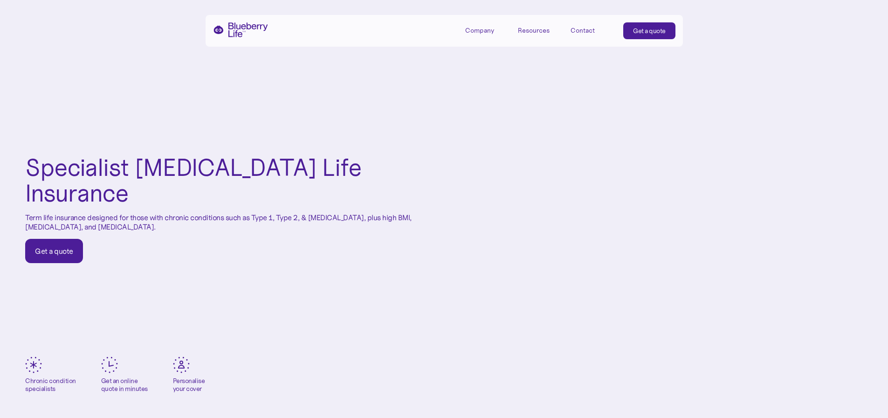 The width and height of the screenshot is (888, 418). What do you see at coordinates (592, 30) in the screenshot?
I see `a: Contact` at bounding box center [592, 30].